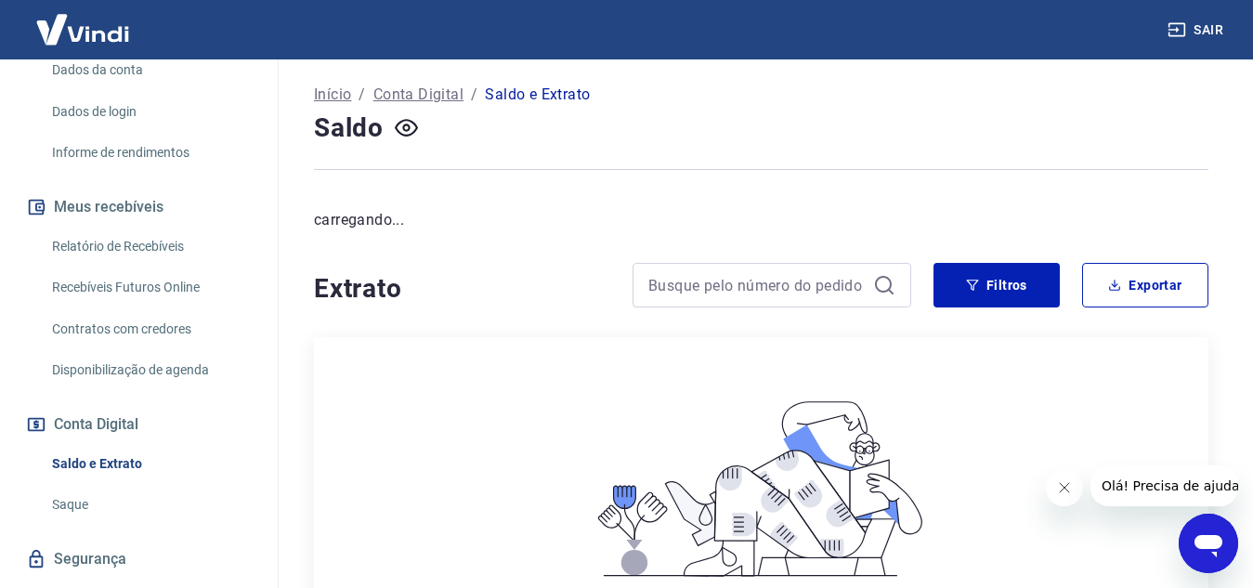 The height and width of the screenshot is (588, 1253). I want to click on button: Conta Digital, so click(138, 425).